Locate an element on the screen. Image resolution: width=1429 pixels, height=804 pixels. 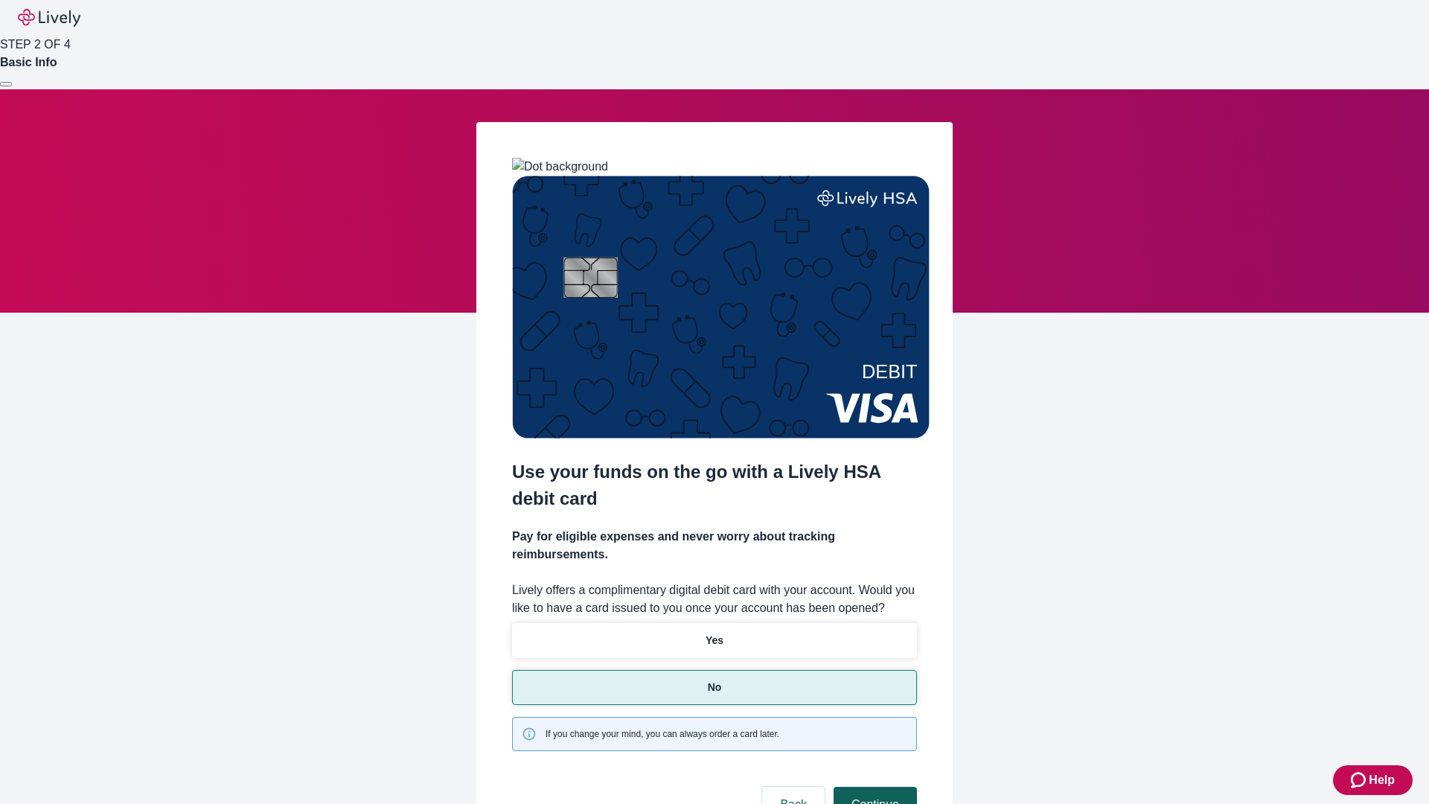
img: Lively is located at coordinates (49, 18).